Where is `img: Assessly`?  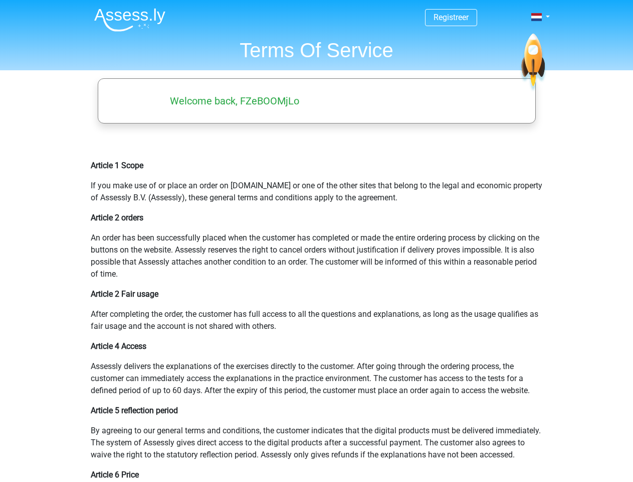 img: Assessly is located at coordinates (130, 20).